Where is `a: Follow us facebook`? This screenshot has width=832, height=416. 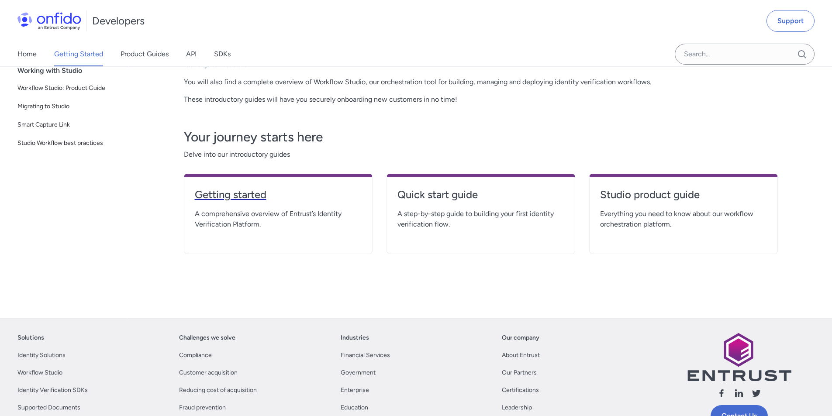 a: Follow us facebook is located at coordinates (722, 395).